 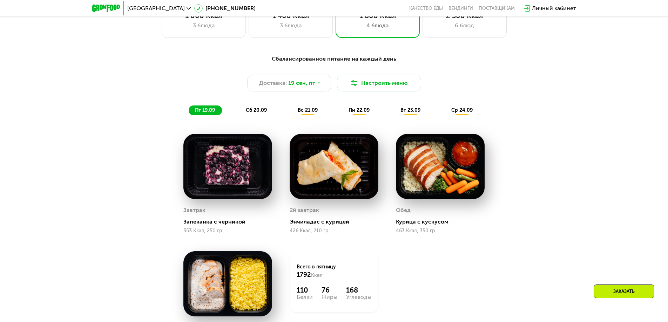 What do you see at coordinates (410, 110) in the screenshot?
I see `span: вт 23.09` at bounding box center [410, 110].